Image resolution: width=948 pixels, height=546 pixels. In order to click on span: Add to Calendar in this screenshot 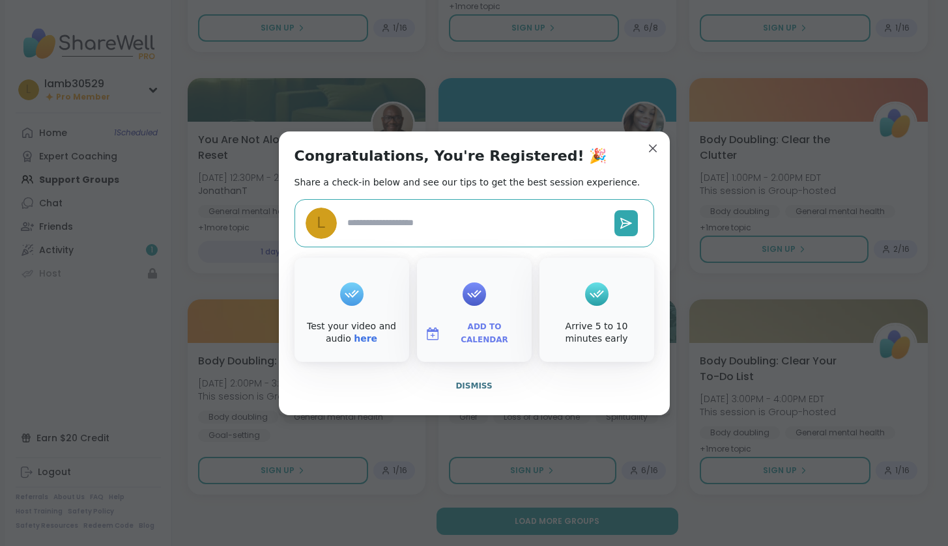, I will do `click(485, 333)`.